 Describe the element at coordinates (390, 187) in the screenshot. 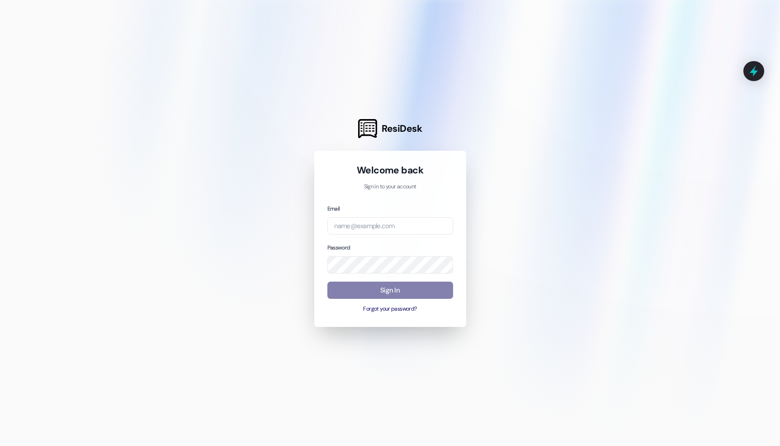

I see `p: Sign in to your account` at that location.